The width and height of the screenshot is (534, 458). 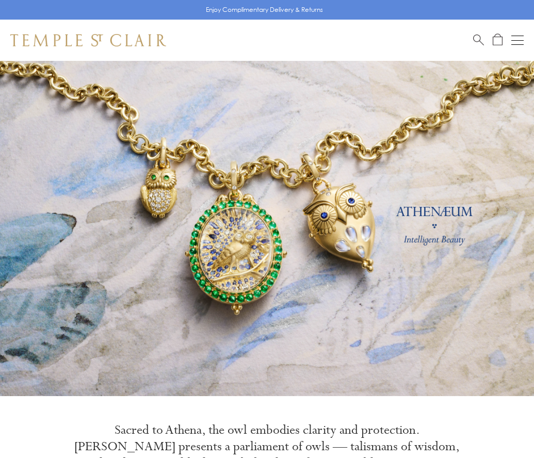 What do you see at coordinates (88, 40) in the screenshot?
I see `img: Temple St. Clair` at bounding box center [88, 40].